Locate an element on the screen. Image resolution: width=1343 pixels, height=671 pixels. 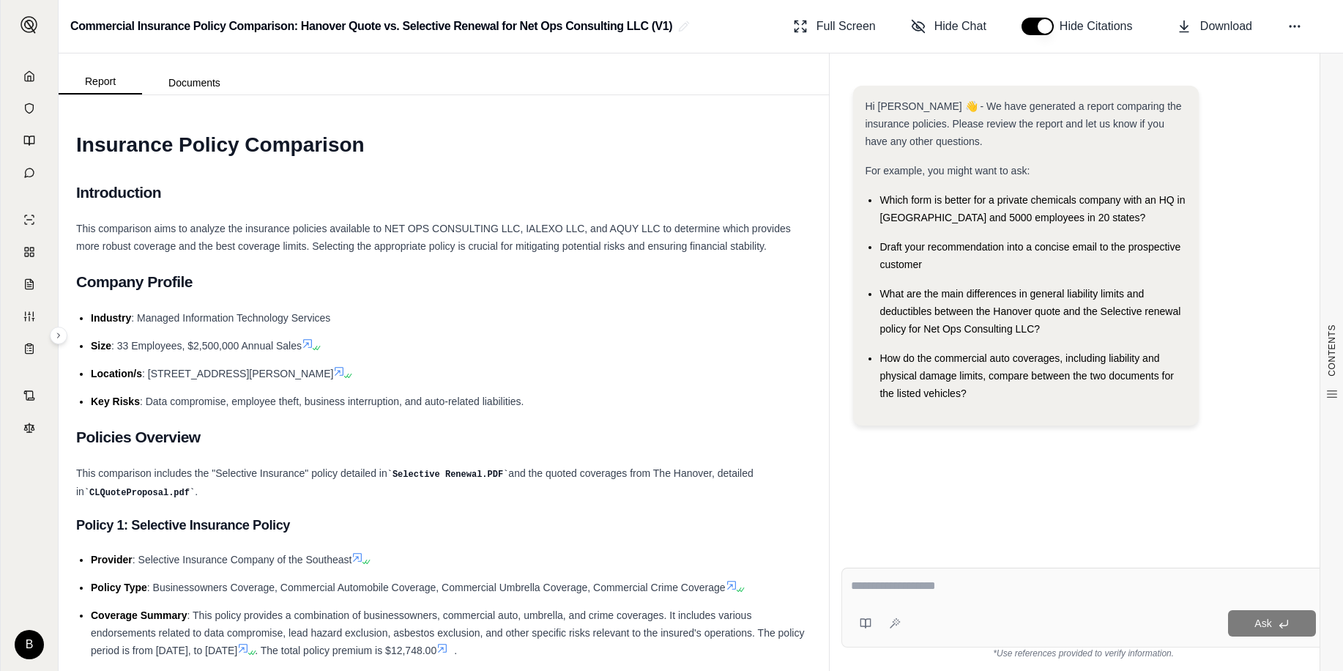
span: : Businessowners Coverage, Commercial Automobile Coverage, Commercial Umbrella Coverage, Commerci... is located at coordinates (437, 587).